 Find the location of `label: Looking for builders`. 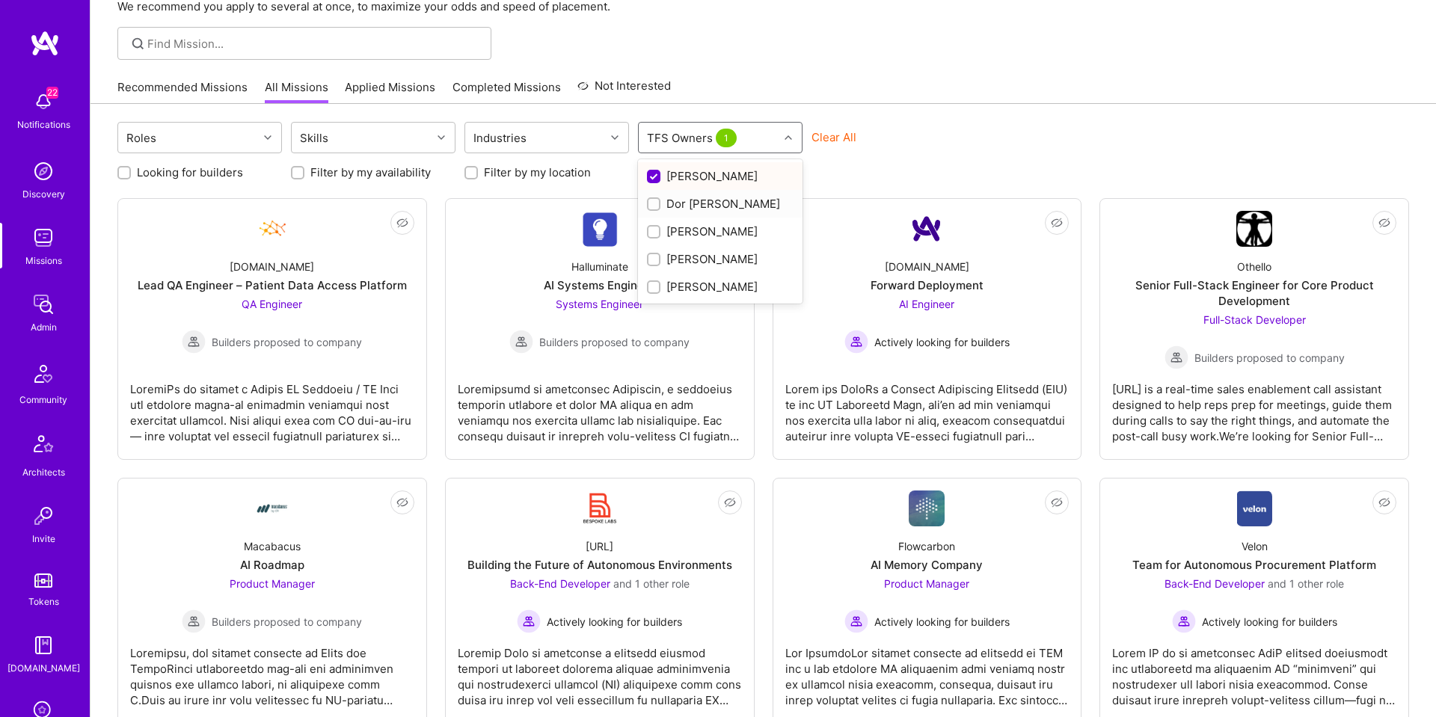

label: Looking for builders is located at coordinates (190, 172).